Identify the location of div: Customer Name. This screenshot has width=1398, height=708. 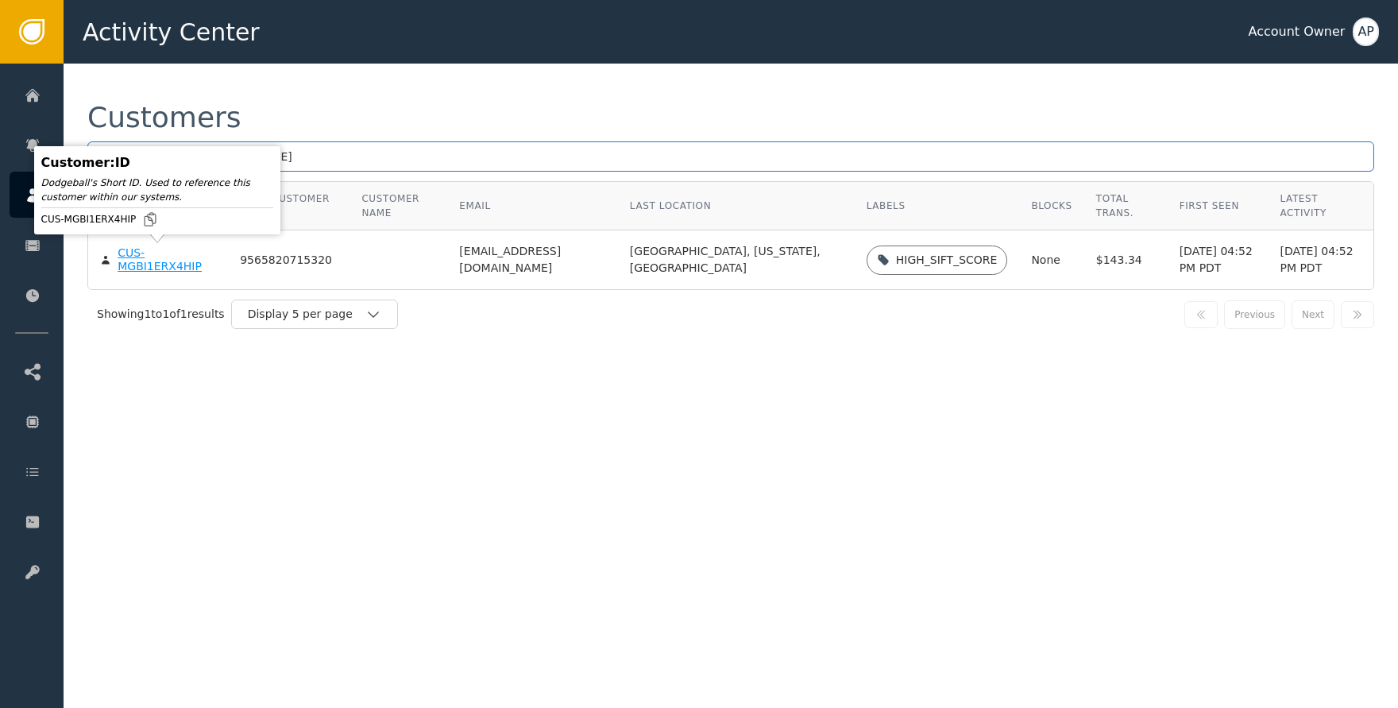
(398, 206).